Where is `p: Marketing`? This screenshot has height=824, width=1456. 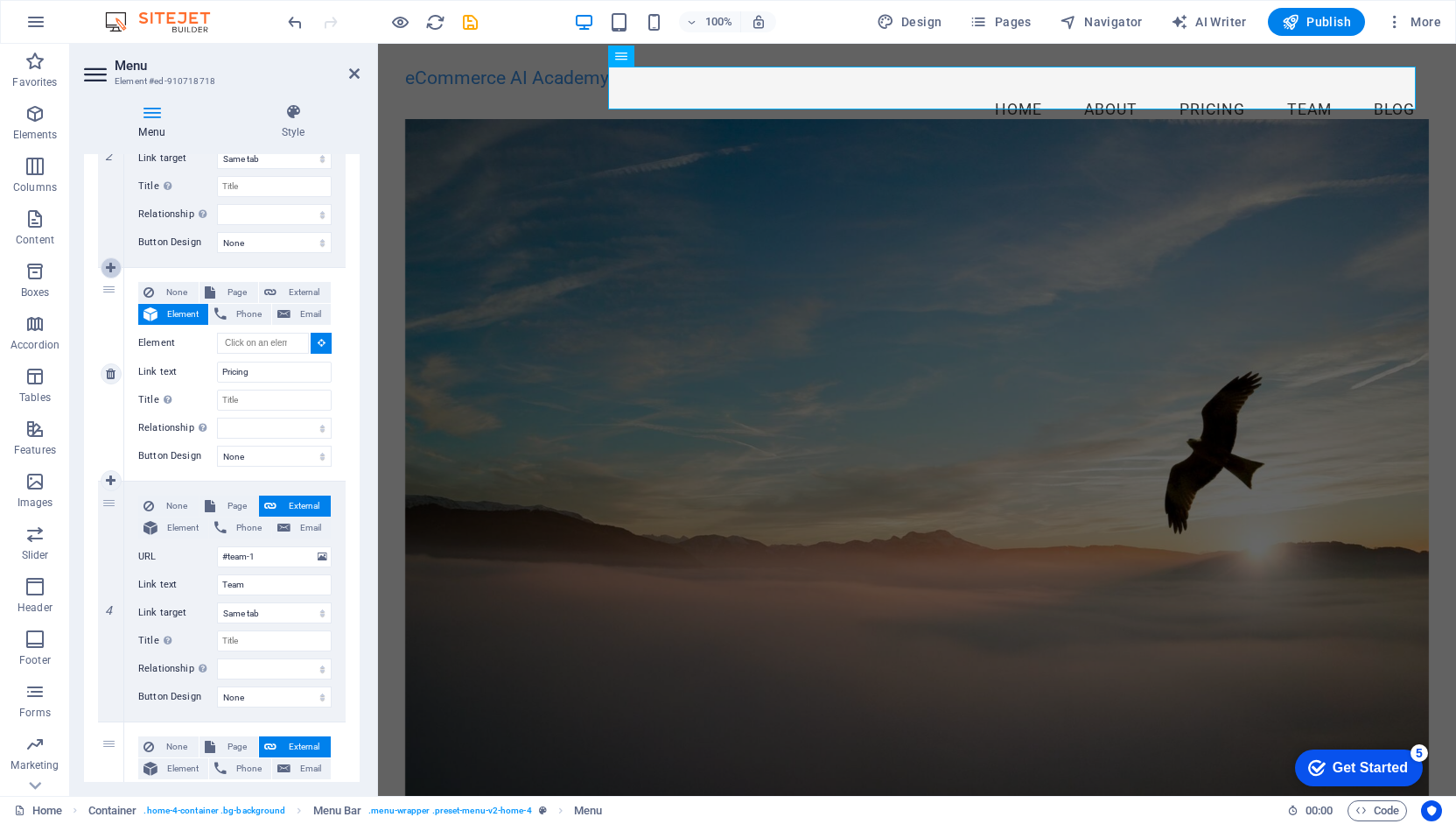 p: Marketing is located at coordinates (34, 765).